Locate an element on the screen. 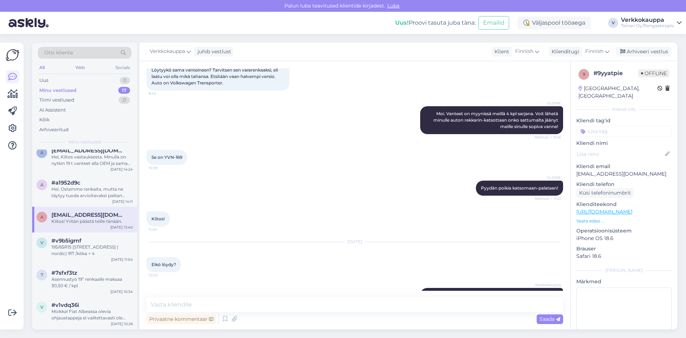 Image resolution: width=686 pixels, height=338 pixels. div: AI Assistent is located at coordinates (53, 110).